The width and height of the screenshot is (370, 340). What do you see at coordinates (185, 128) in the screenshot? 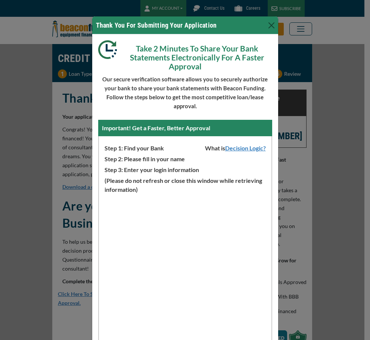
I see `div: Important! Get a Faster, Better Approval` at bounding box center [185, 128].